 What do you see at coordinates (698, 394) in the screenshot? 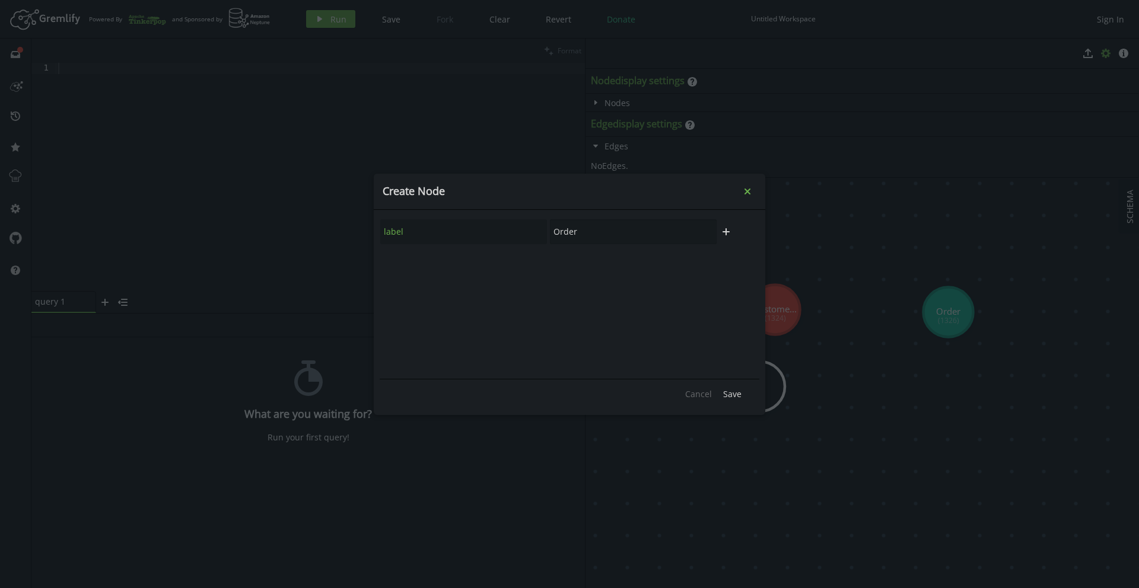
I see `span: Cancel` at bounding box center [698, 394].